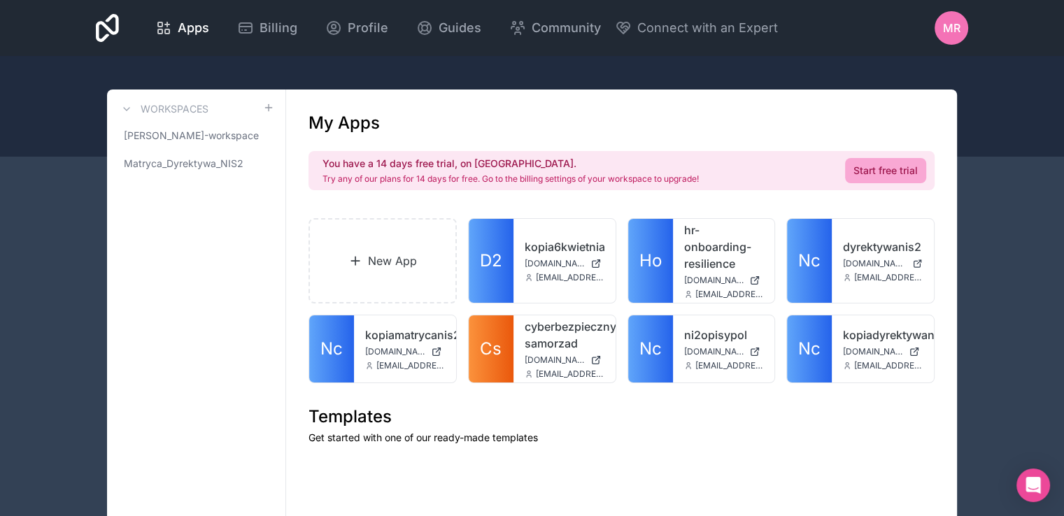  What do you see at coordinates (707, 28) in the screenshot?
I see `span: Connect with an Expert` at bounding box center [707, 28].